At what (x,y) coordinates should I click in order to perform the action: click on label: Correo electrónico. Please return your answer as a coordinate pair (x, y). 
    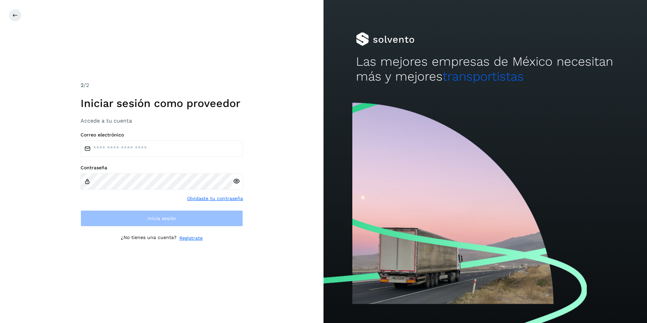
    Looking at the image, I should click on (162, 135).